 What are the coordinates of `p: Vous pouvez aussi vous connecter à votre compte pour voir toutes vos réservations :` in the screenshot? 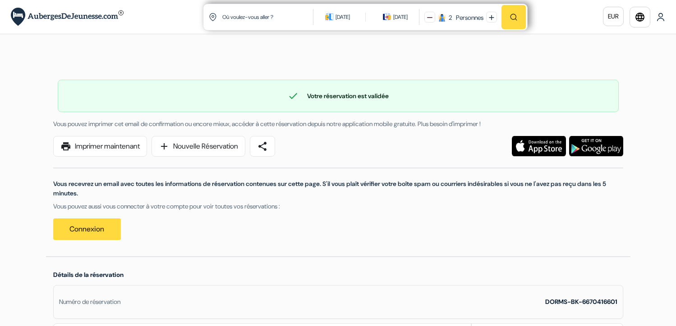 It's located at (338, 206).